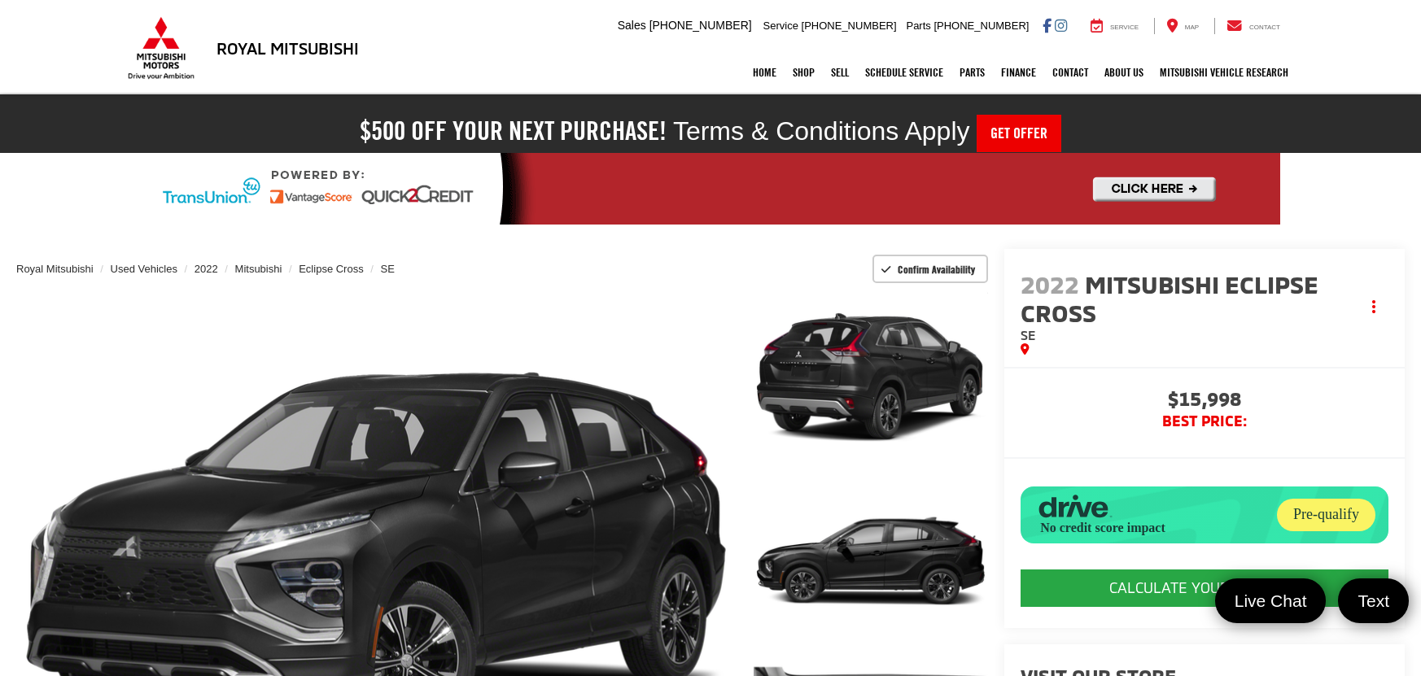 This screenshot has height=676, width=1421. I want to click on h2: $500 off your next purchase!, so click(513, 131).